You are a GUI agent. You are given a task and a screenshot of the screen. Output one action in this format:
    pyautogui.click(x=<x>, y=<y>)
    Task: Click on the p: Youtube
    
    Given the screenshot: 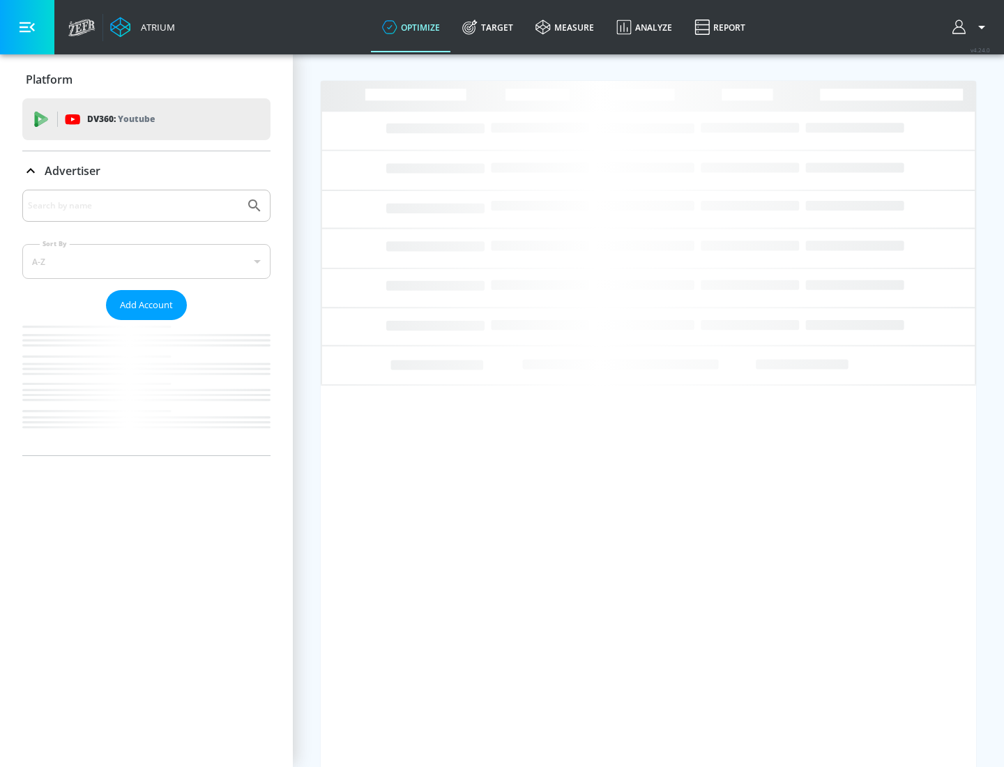 What is the action you would take?
    pyautogui.click(x=136, y=118)
    